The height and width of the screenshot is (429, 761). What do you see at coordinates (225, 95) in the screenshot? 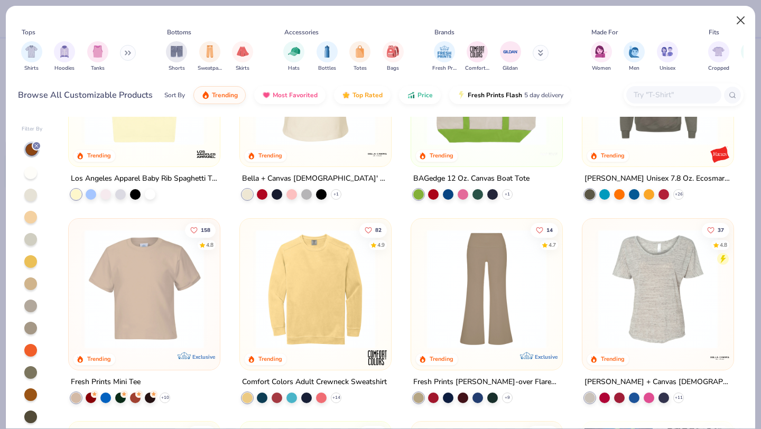
I see `span: Trending` at bounding box center [225, 95].